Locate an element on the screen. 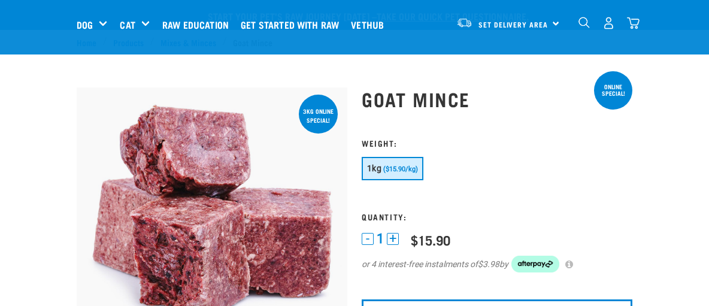  span: Set Delivery Area is located at coordinates (513, 24).